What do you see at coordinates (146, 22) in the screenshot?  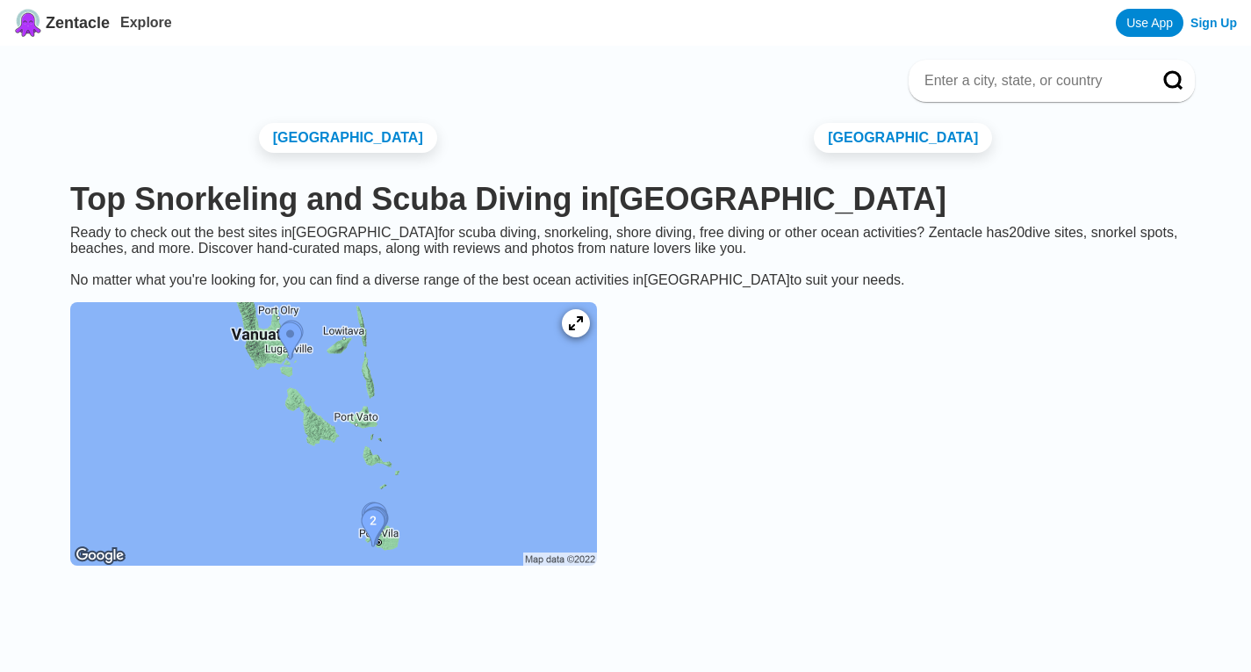 I see `a: Explore` at bounding box center [146, 22].